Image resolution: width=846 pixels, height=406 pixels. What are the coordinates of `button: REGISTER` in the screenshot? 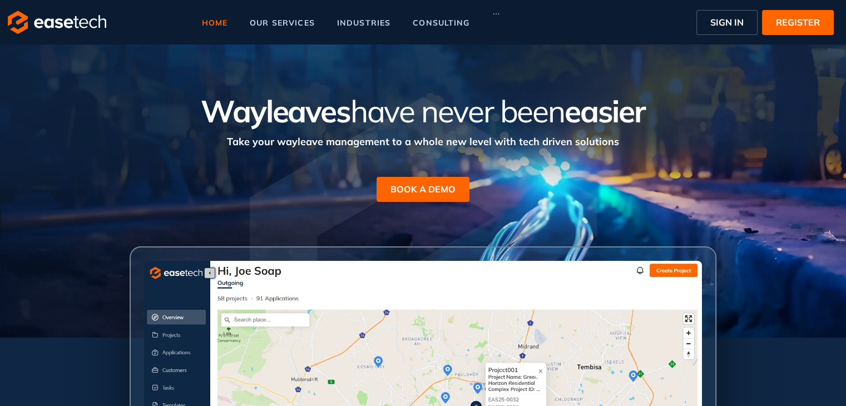 It's located at (798, 22).